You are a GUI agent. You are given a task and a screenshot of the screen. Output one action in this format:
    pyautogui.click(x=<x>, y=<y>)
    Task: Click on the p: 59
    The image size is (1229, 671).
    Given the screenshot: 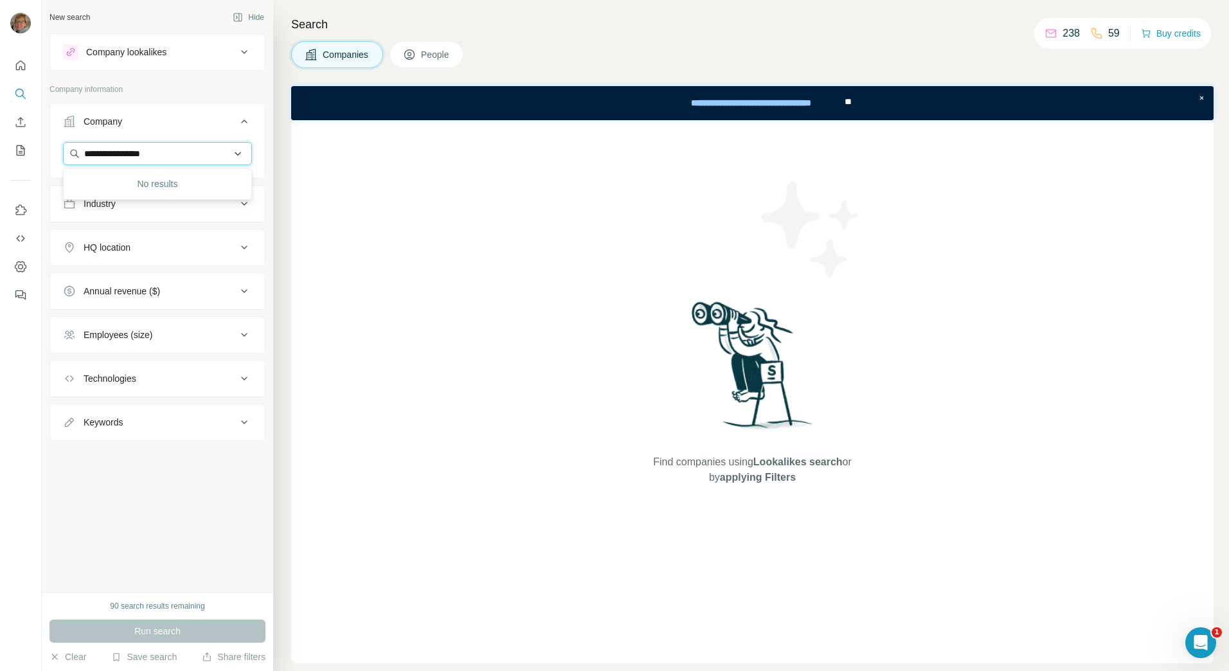 What is the action you would take?
    pyautogui.click(x=1114, y=33)
    